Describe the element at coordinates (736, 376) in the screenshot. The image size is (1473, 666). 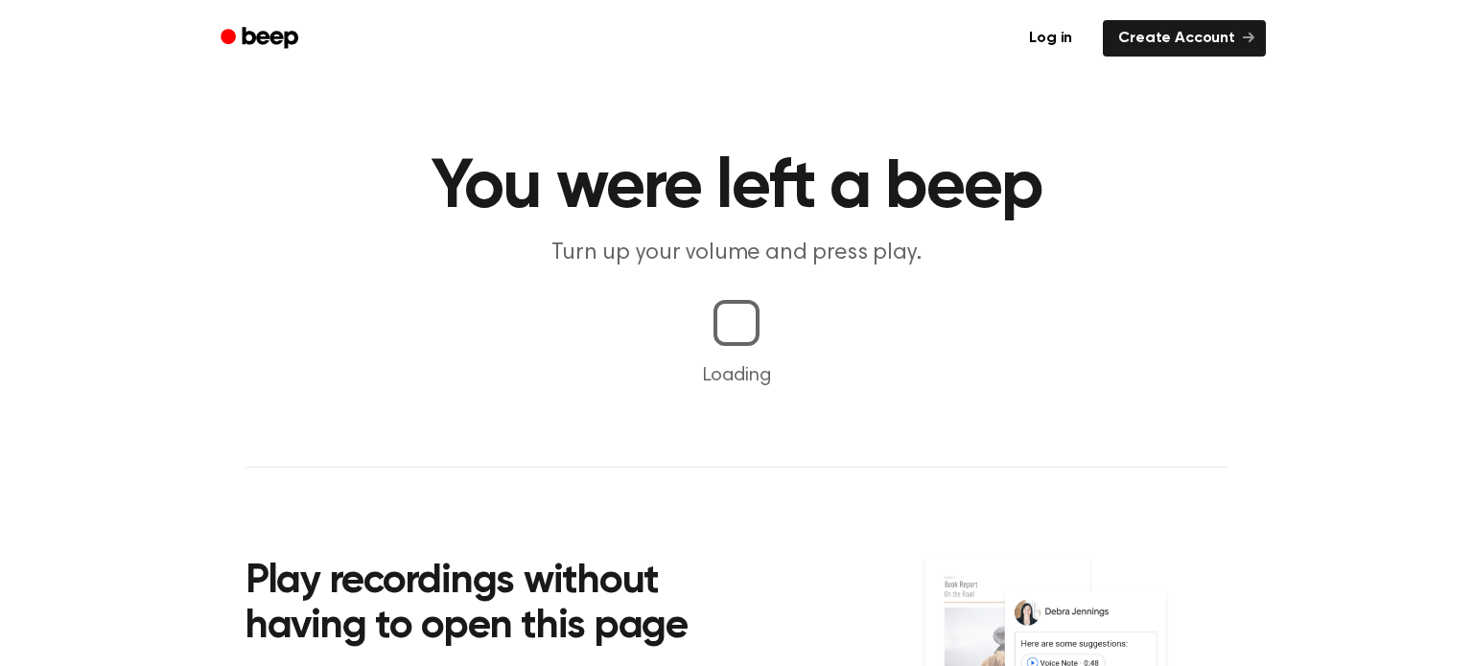
I see `p: Loading` at that location.